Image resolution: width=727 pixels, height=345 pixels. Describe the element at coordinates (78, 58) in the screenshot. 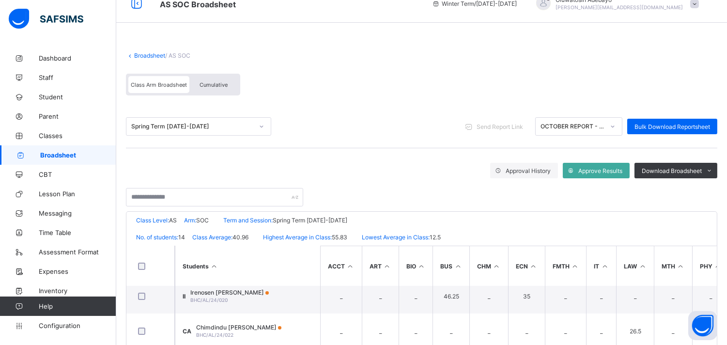

I see `span: Dashboard` at that location.